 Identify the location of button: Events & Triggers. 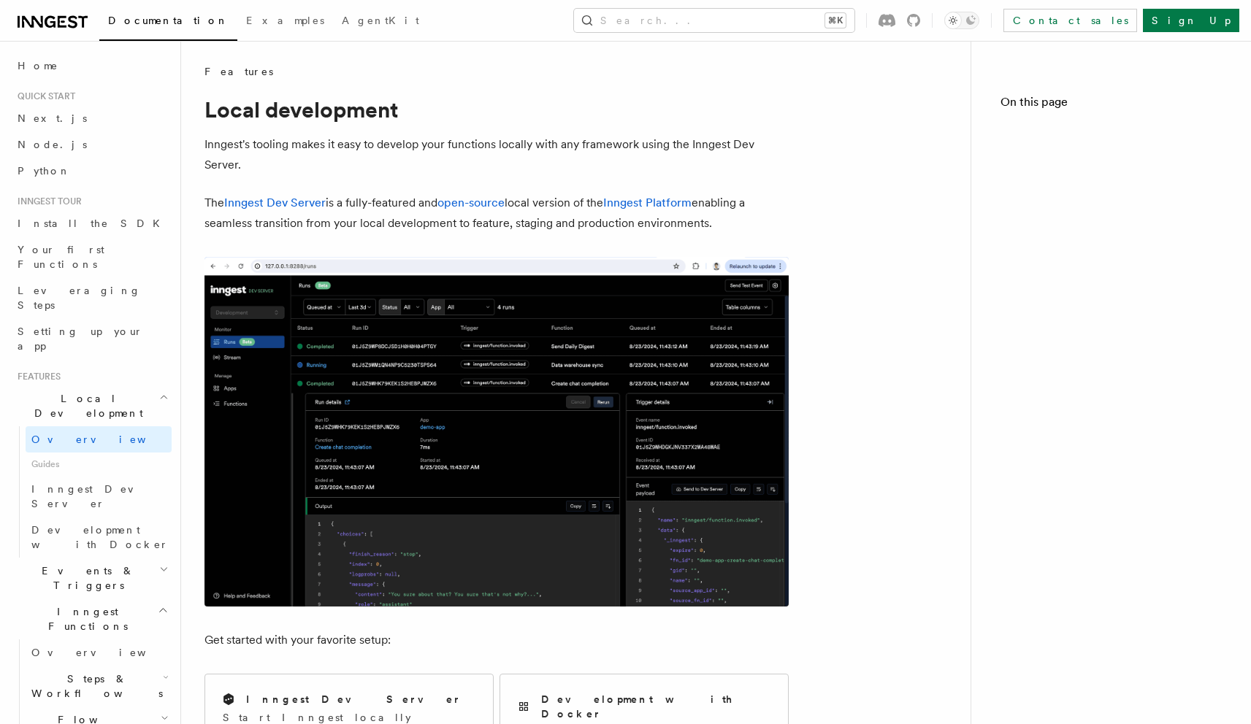
(91, 578).